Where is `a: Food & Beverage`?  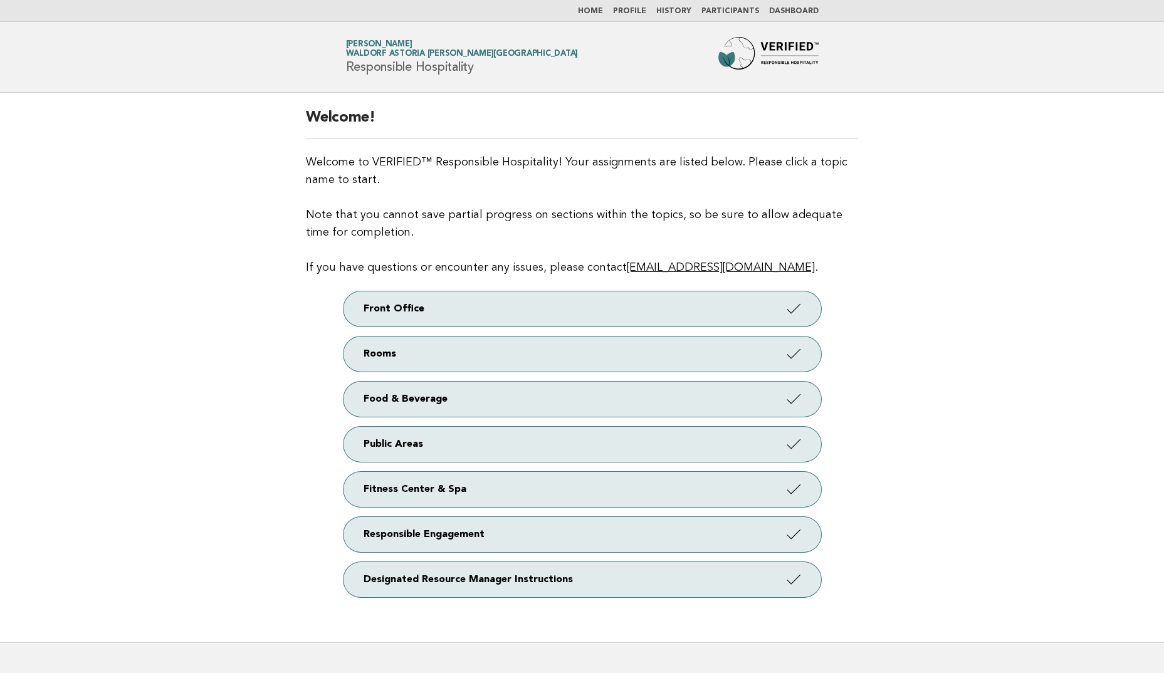 a: Food & Beverage is located at coordinates (582, 399).